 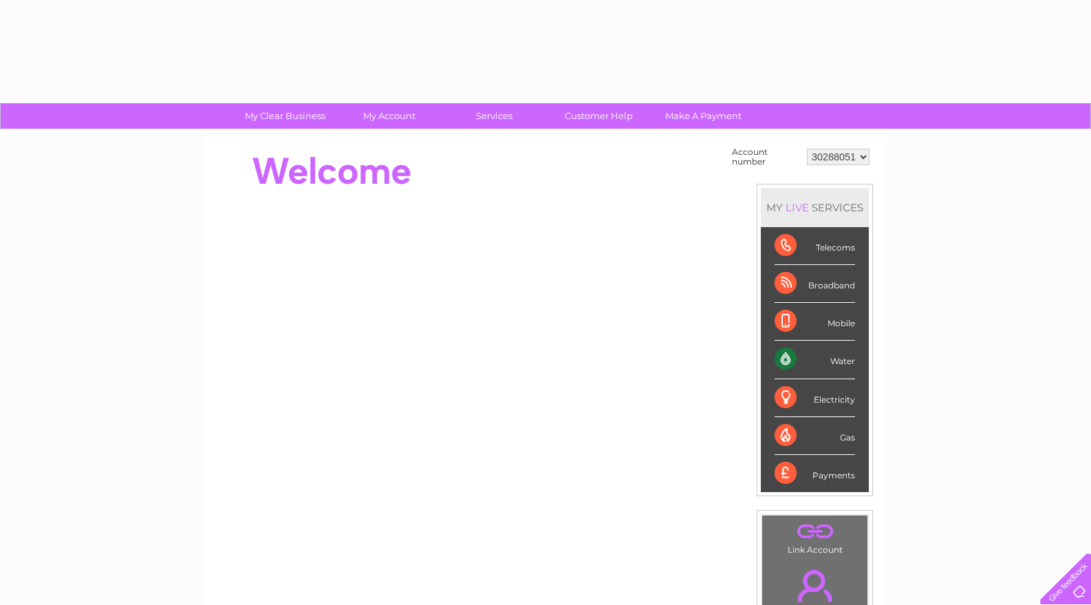 I want to click on td: Link Account, so click(x=815, y=536).